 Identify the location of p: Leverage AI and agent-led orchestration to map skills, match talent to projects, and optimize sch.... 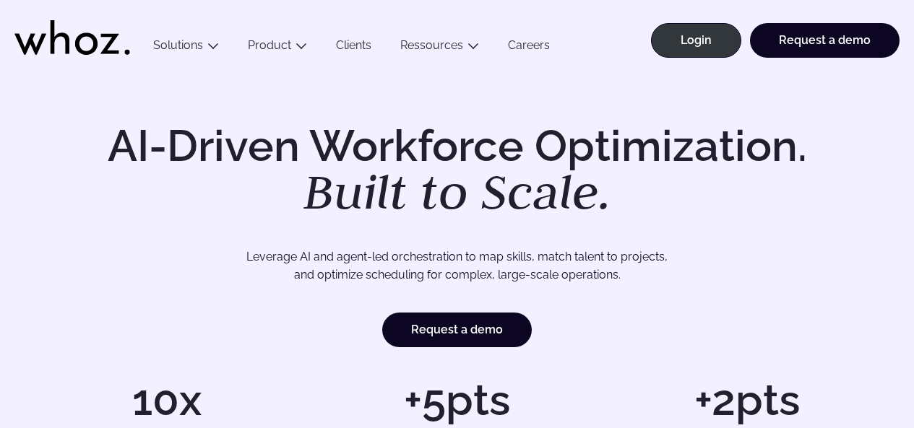
(457, 266).